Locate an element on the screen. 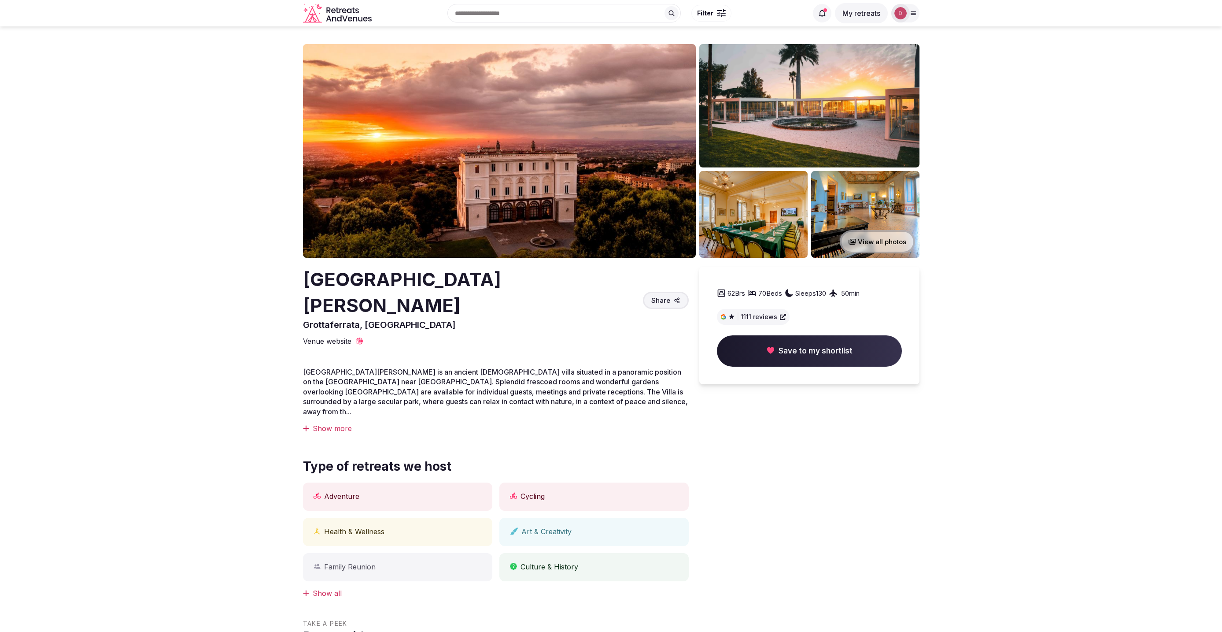  button: |1111 reviews is located at coordinates (753, 317).